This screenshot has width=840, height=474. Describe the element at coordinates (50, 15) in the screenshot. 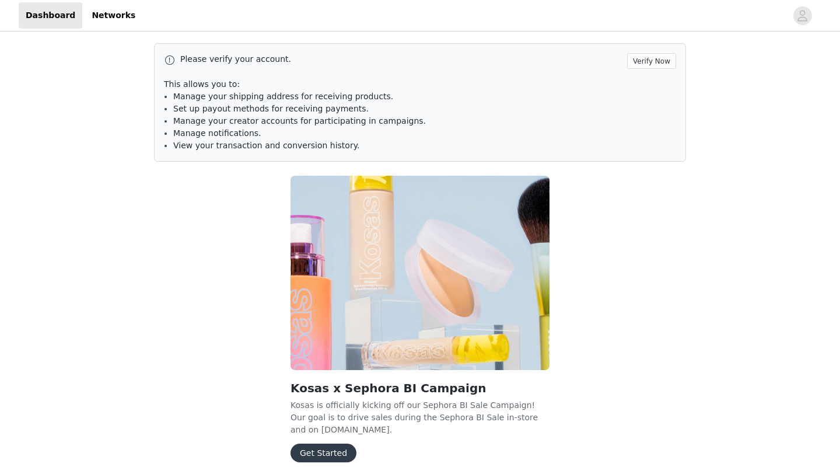

I see `a: Dashboard` at that location.